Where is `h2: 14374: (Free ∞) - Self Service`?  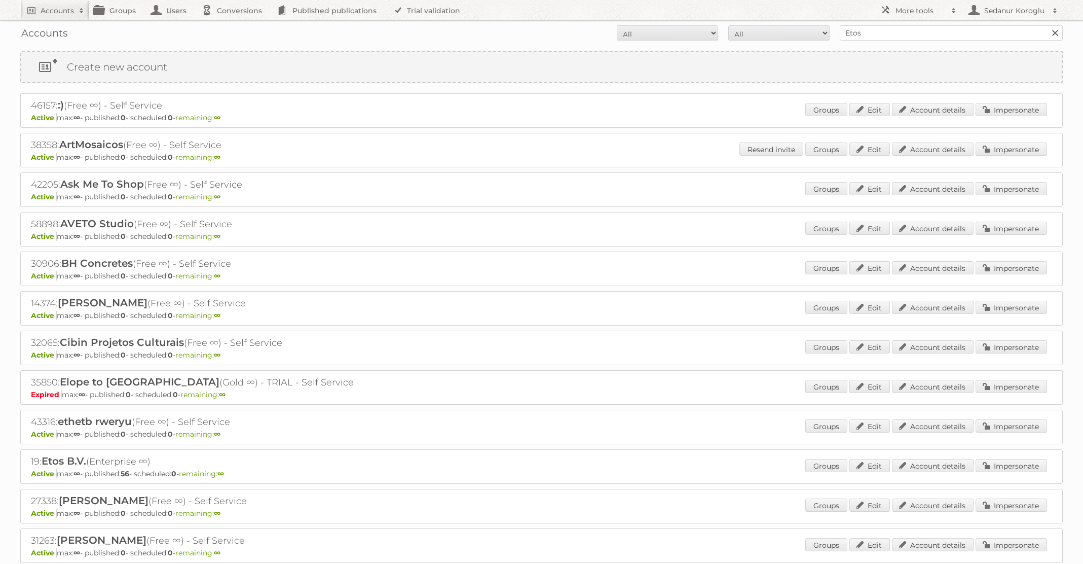
h2: 14374: (Free ∞) - Self Service is located at coordinates (208, 303).